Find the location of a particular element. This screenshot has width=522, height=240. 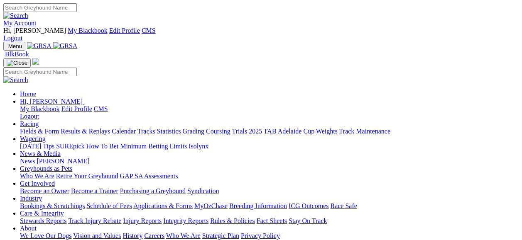

a: Grading is located at coordinates (193, 131).